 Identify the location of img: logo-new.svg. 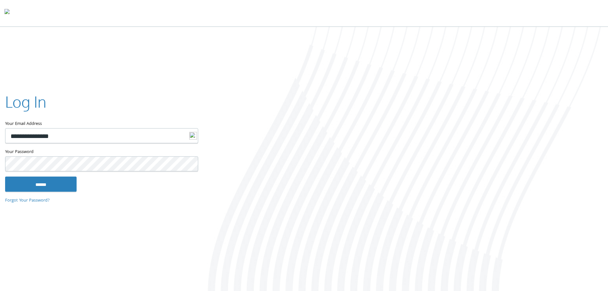
(193, 136).